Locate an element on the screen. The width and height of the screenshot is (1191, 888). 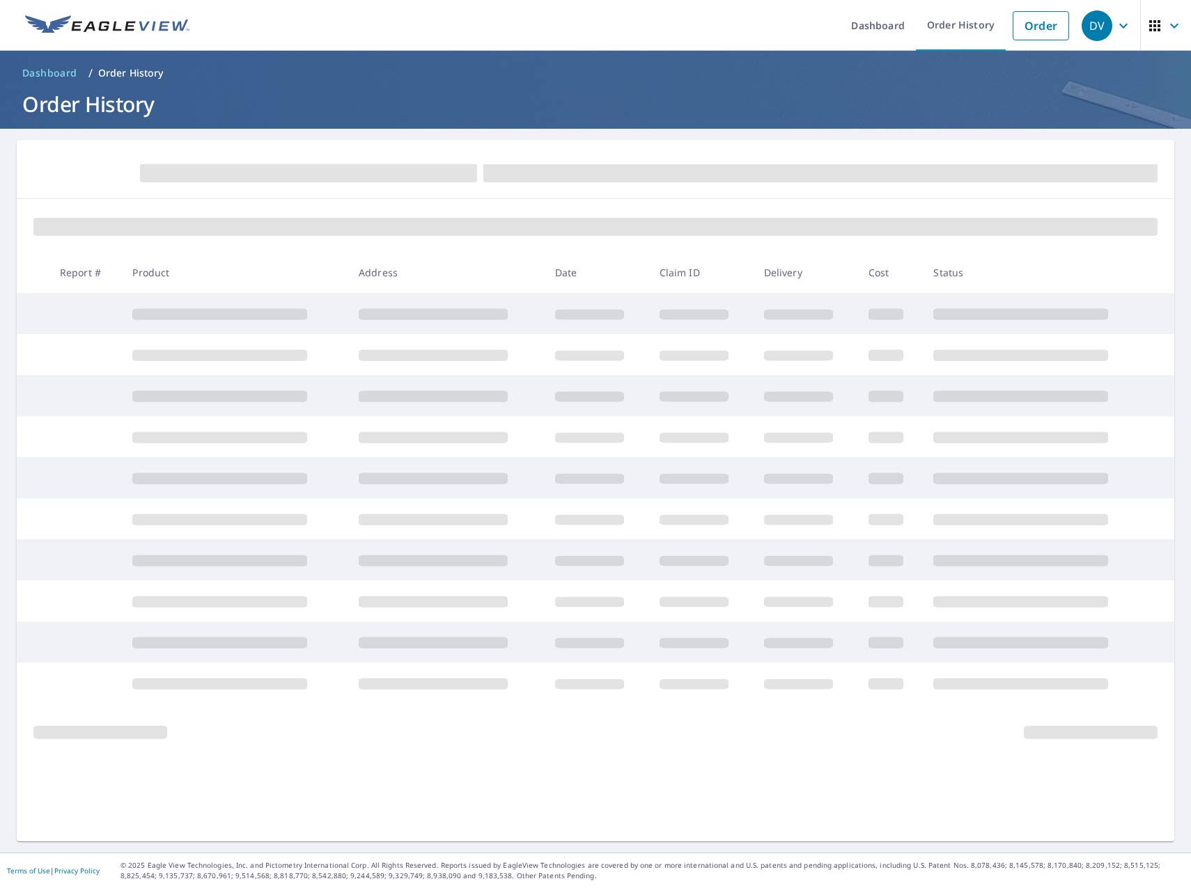
th: Date is located at coordinates (596, 272).